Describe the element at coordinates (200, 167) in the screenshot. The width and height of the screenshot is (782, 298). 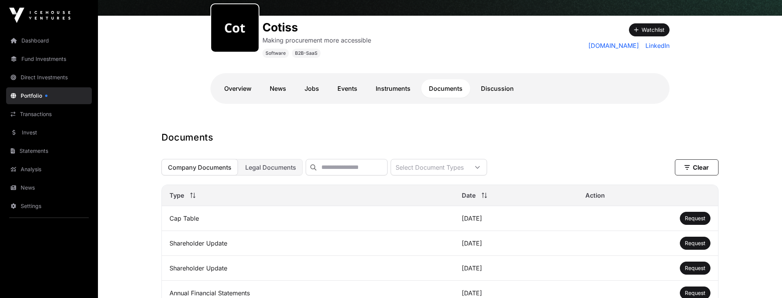
I see `button: Company Documents` at that location.